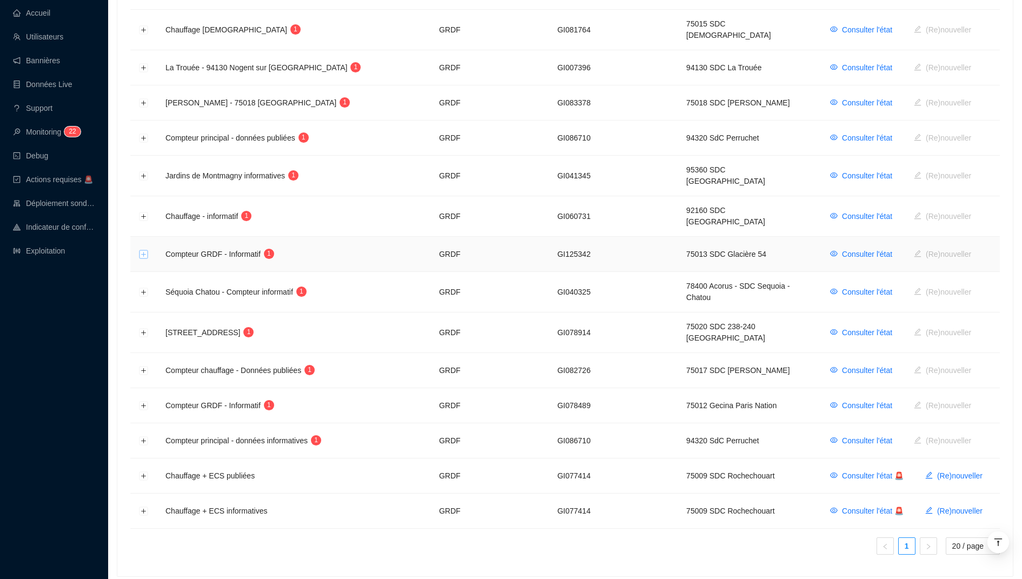 The width and height of the screenshot is (1022, 579). I want to click on a: teamUtilisateurs, so click(38, 37).